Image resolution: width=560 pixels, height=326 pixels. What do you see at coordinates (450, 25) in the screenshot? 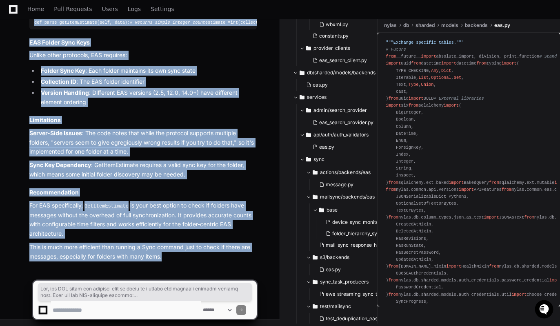
I see `span: models` at bounding box center [450, 25].